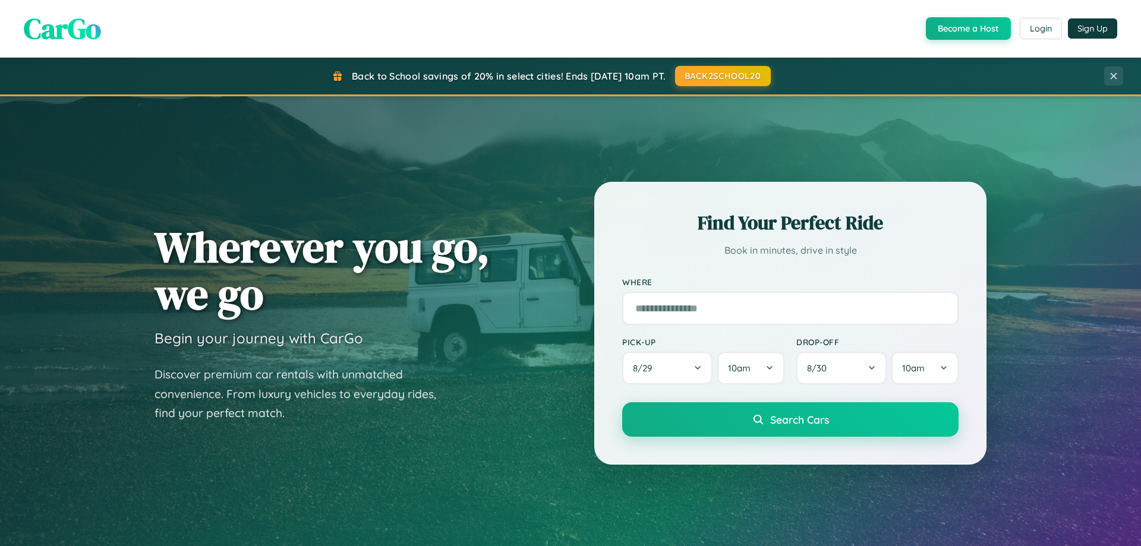 The width and height of the screenshot is (1141, 546). What do you see at coordinates (303, 394) in the screenshot?
I see `p: Discover premium car rentals with unmatched convenience. From luxury vehicles to everyday rides, ...` at bounding box center [303, 394].